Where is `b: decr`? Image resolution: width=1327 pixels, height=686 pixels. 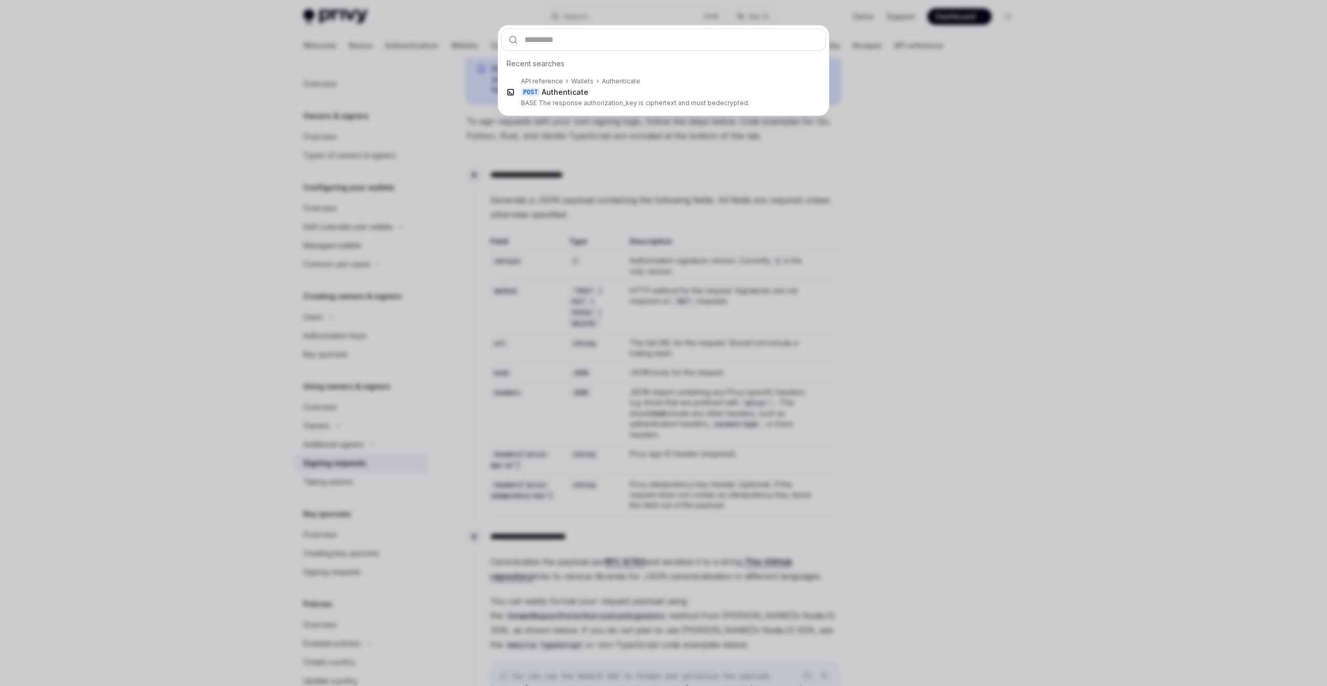
b: decr is located at coordinates (723, 103).